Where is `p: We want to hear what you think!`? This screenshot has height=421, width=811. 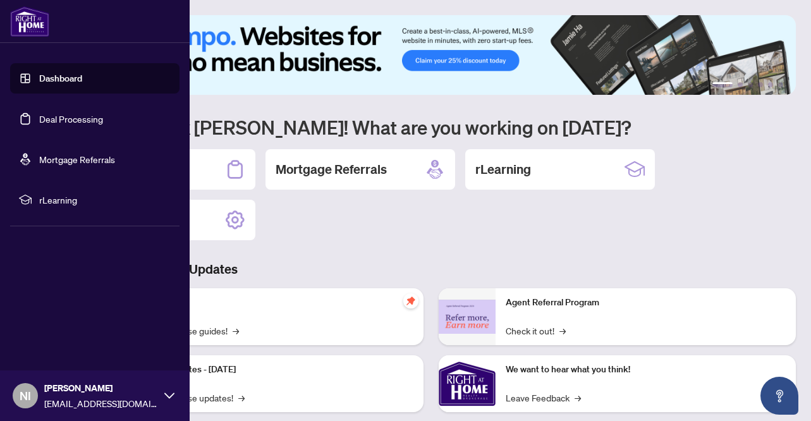
p: We want to hear what you think! is located at coordinates (646, 370).